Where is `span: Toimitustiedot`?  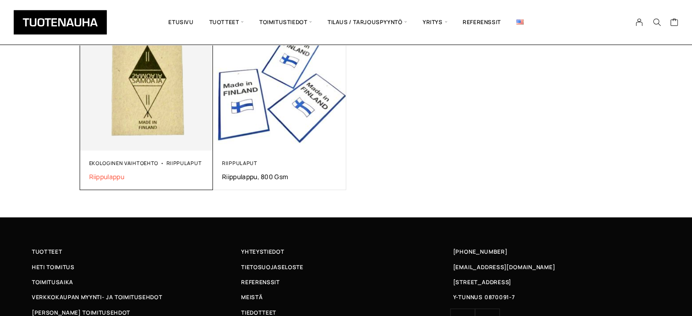 span: Toimitustiedot is located at coordinates (286, 22).